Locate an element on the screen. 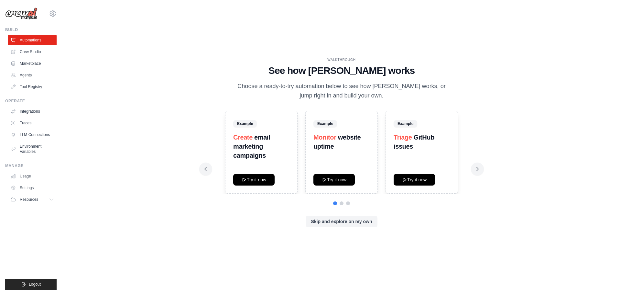 This screenshot has height=295, width=621. strong: email marketing campaigns is located at coordinates (252, 146).